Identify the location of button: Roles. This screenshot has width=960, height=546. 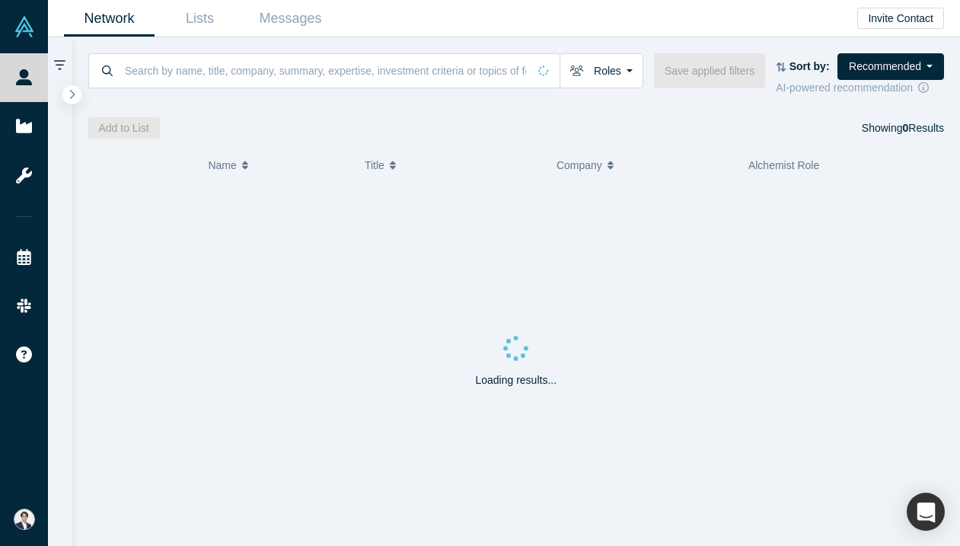
(602, 71).